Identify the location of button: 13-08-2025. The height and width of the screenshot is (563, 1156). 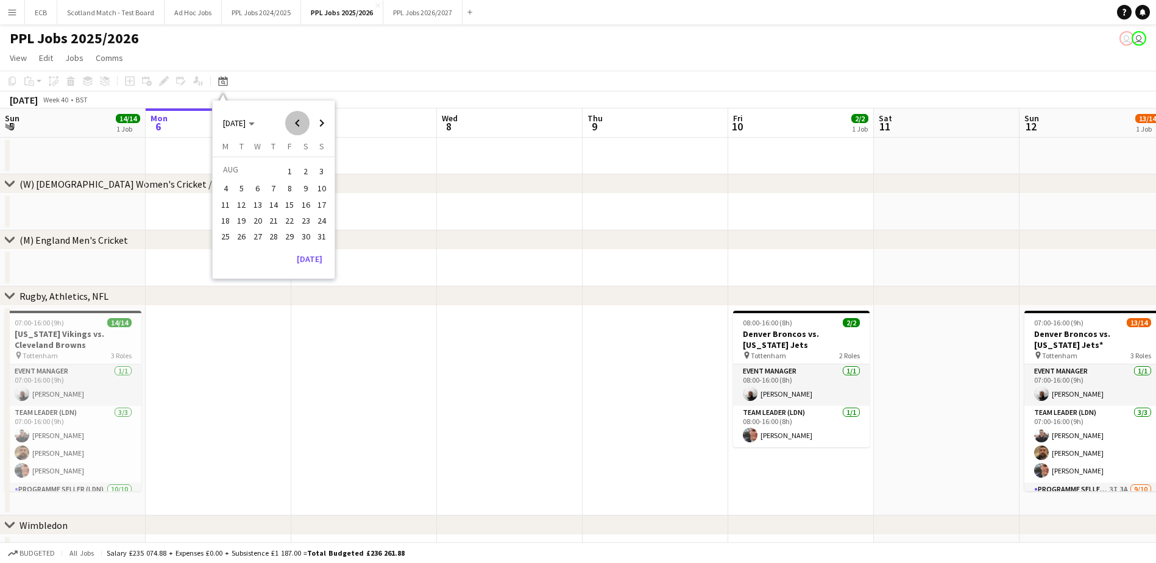
(258, 205).